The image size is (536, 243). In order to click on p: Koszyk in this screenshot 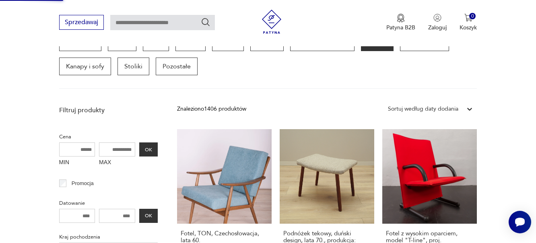, I will do `click(468, 27)`.